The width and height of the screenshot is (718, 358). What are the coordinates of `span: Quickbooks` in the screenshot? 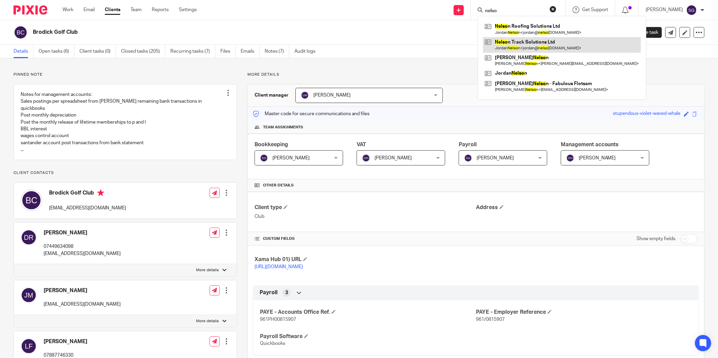 It's located at (273, 344).